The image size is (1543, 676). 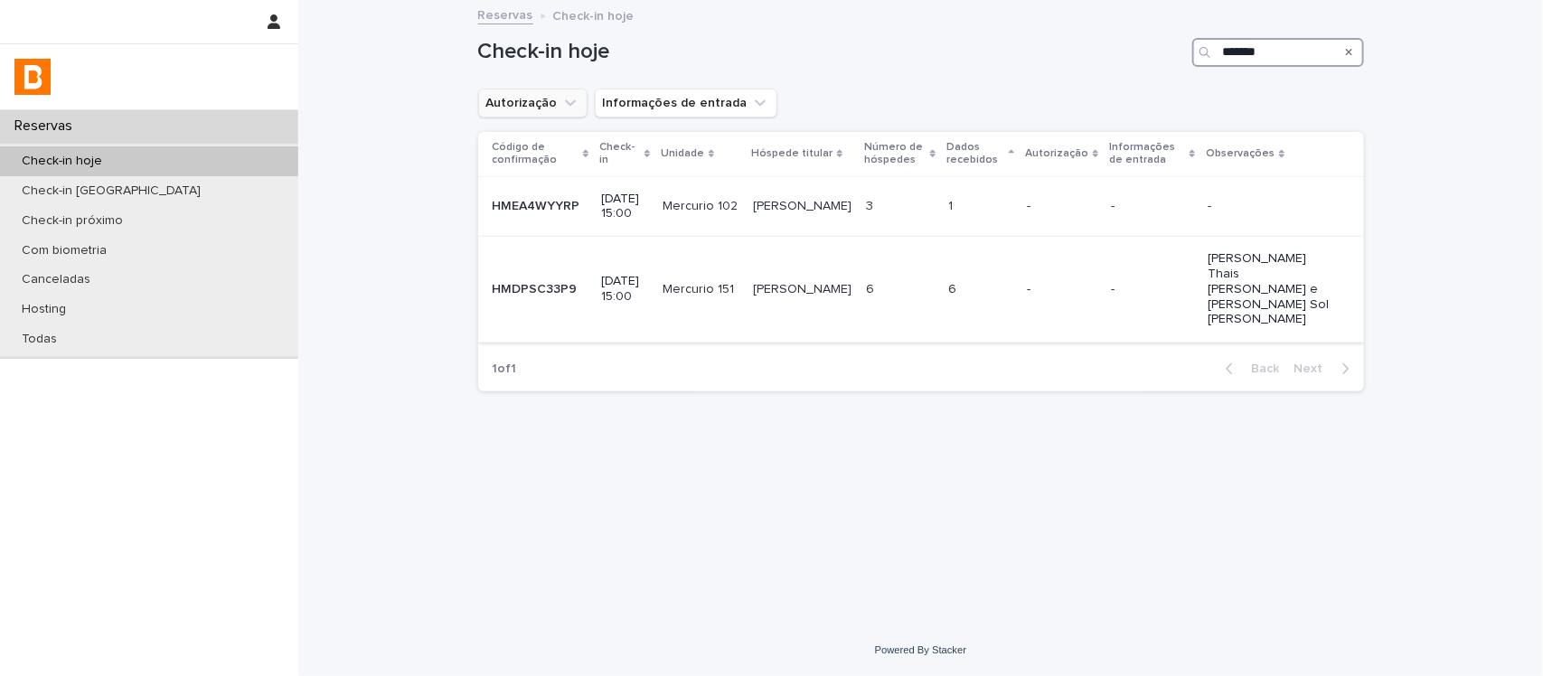 What do you see at coordinates (64, 250) in the screenshot?
I see `p: Com biometria` at bounding box center [64, 250].